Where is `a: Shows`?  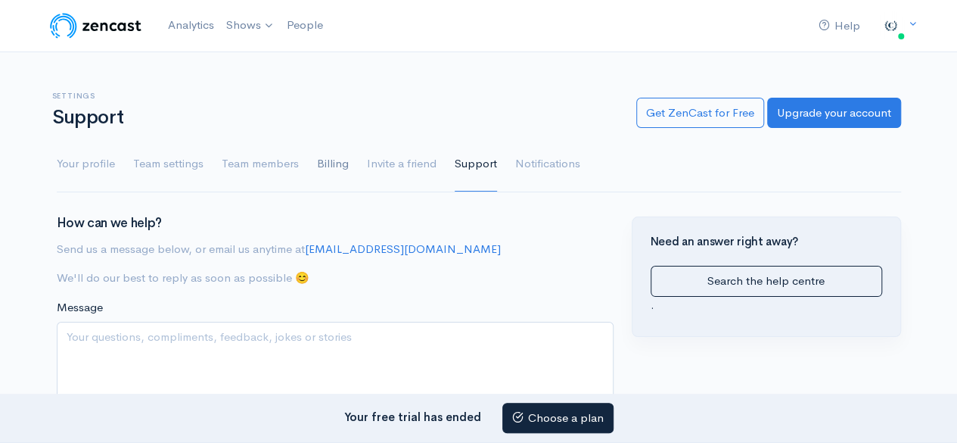
a: Shows is located at coordinates (250, 26).